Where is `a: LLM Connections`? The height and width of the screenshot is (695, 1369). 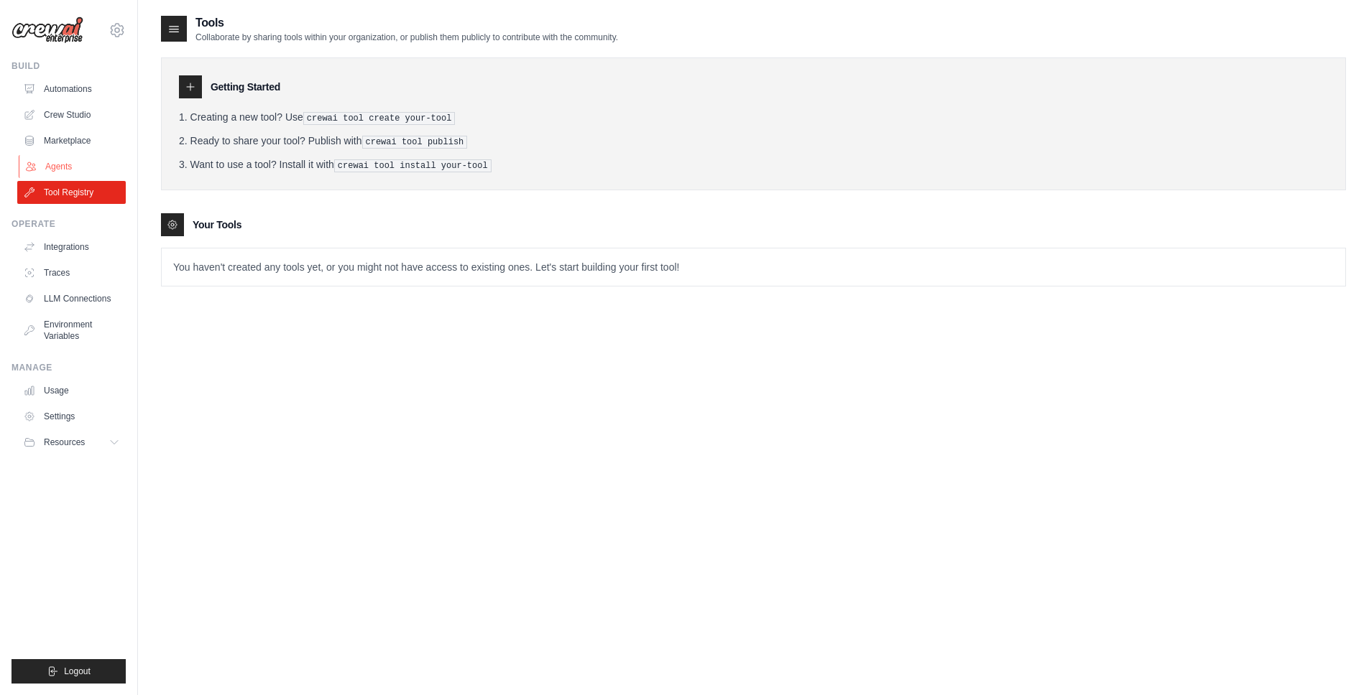
a: LLM Connections is located at coordinates (71, 299).